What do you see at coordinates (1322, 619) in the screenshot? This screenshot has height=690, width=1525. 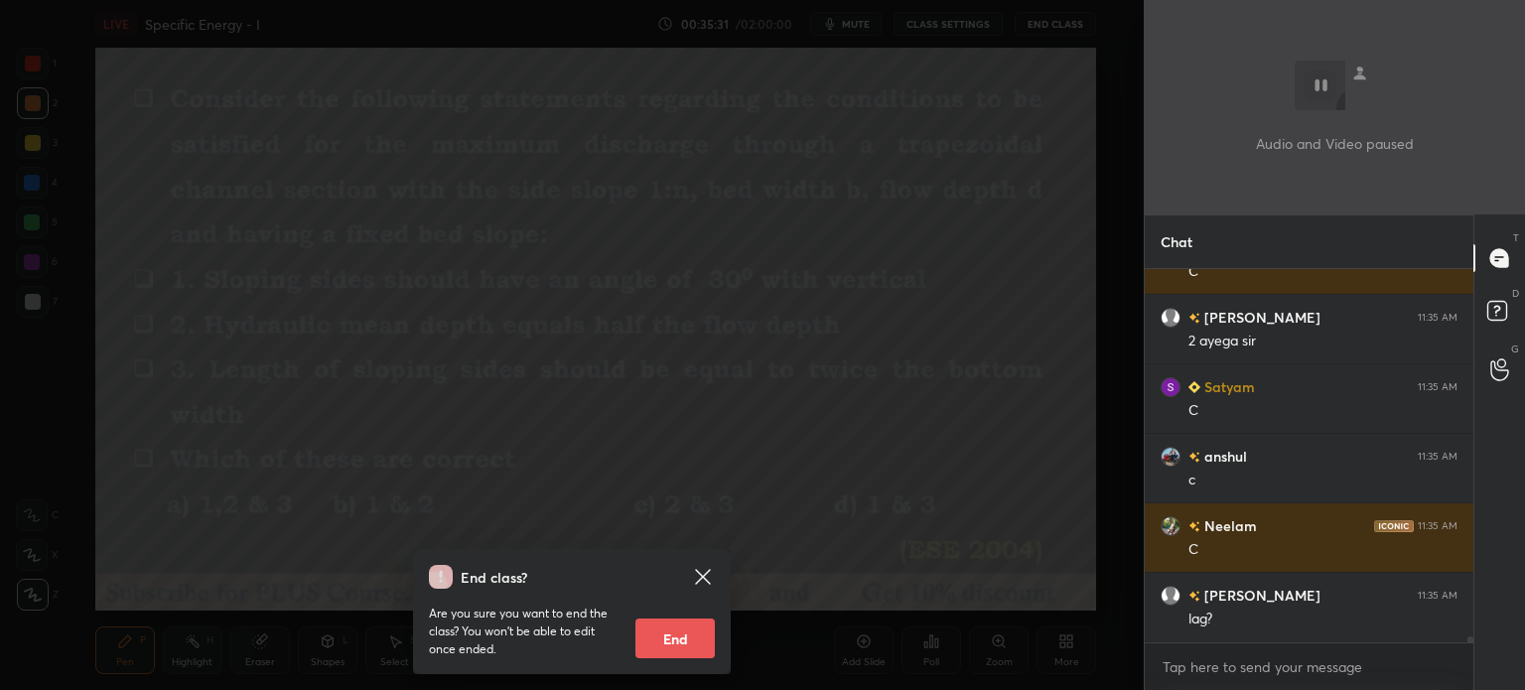 I see `div: lag?` at bounding box center [1322, 619].